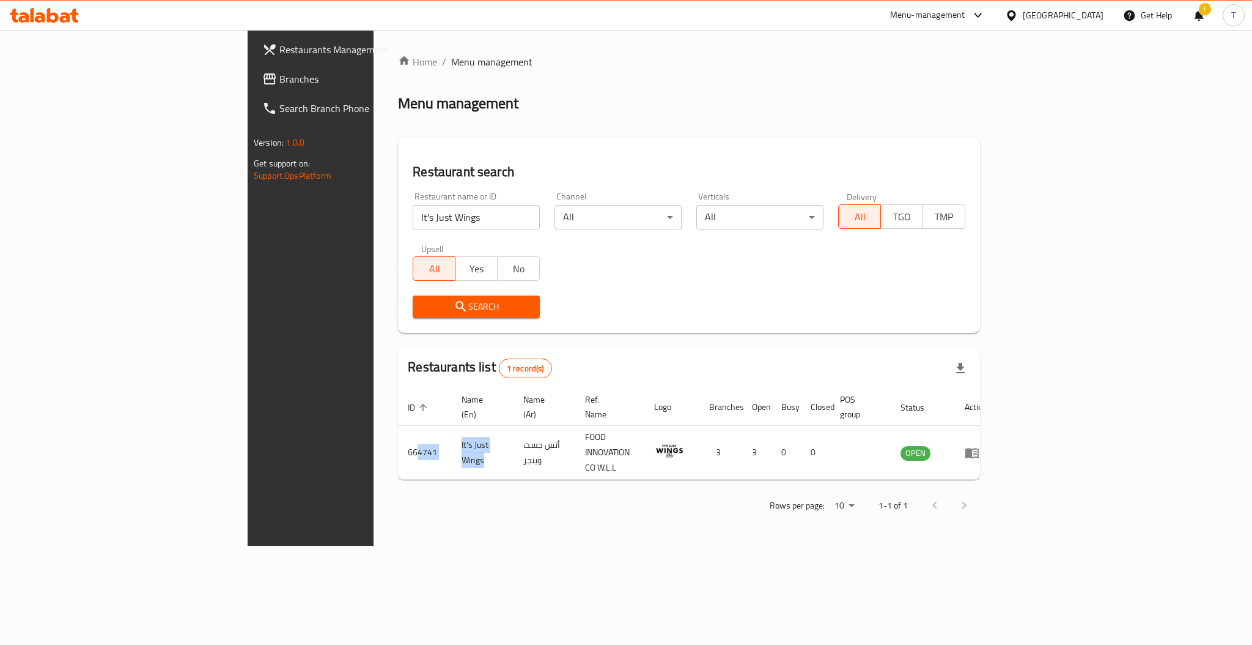 The image size is (1252, 645). What do you see at coordinates (916, 453) in the screenshot?
I see `span: OPEN` at bounding box center [916, 453].